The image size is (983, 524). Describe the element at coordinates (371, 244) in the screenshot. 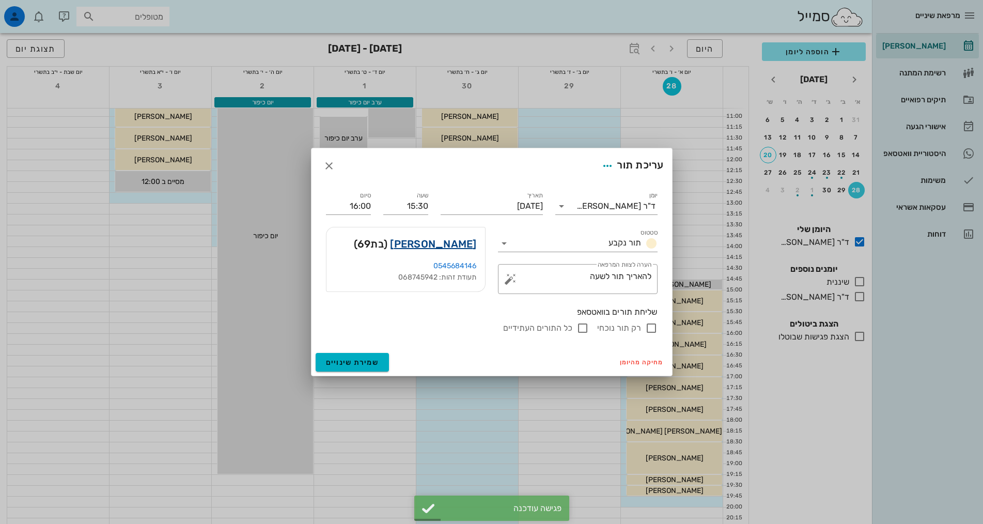

I see `span: (בת )` at that location.